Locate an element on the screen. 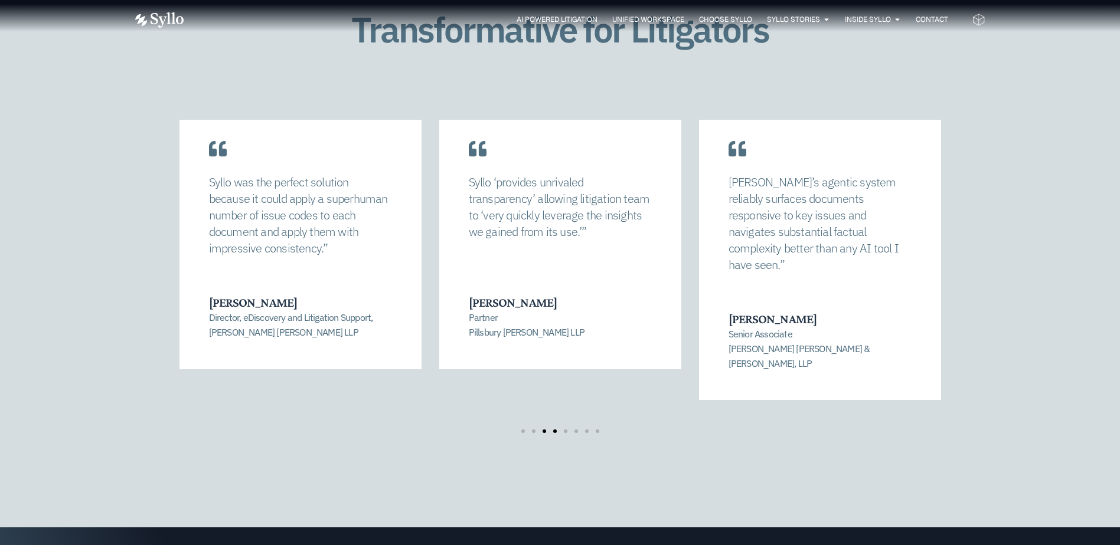  p: Syllo ‘provides unrivaled transparency’ allowing litigation team to ‘very quickly leverage the in... is located at coordinates (560, 207).